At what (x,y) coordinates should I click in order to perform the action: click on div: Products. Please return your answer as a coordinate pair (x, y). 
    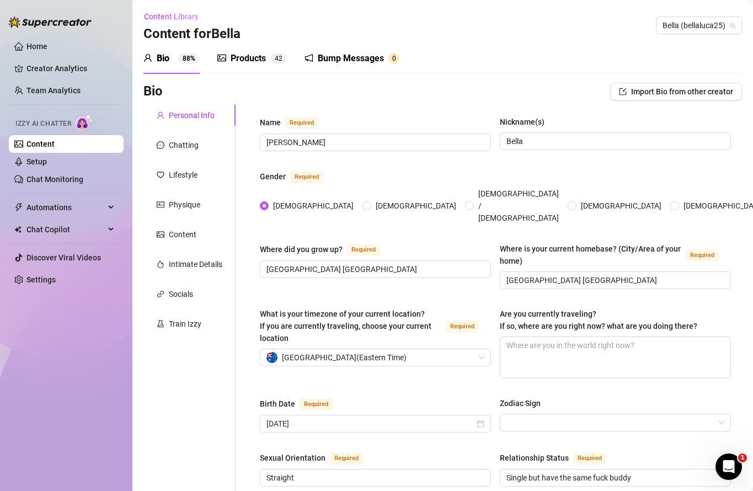
    Looking at the image, I should click on (248, 58).